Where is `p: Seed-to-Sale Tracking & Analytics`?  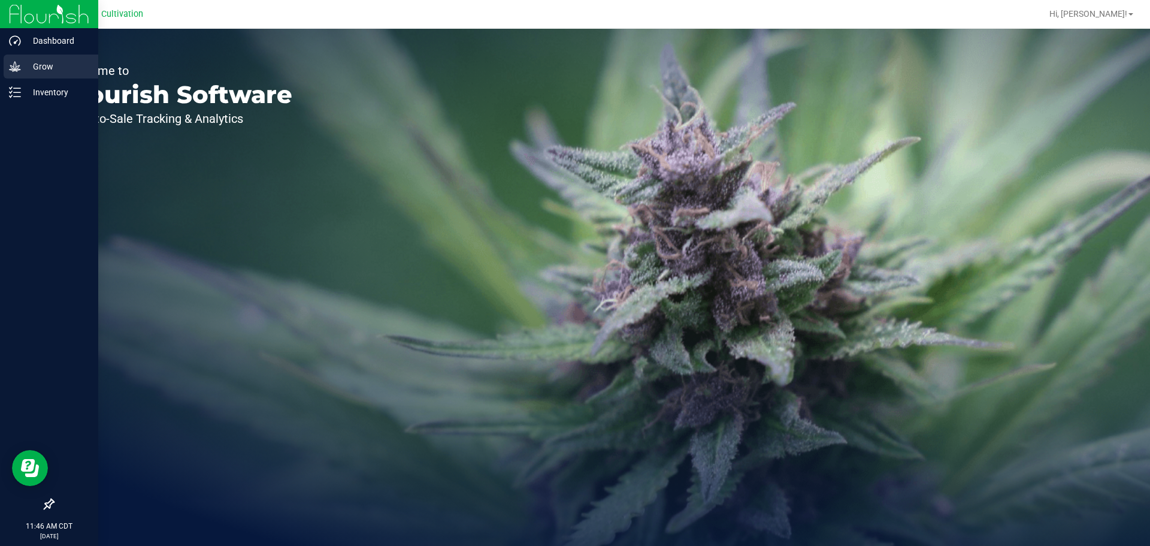
p: Seed-to-Sale Tracking & Analytics is located at coordinates (179, 119).